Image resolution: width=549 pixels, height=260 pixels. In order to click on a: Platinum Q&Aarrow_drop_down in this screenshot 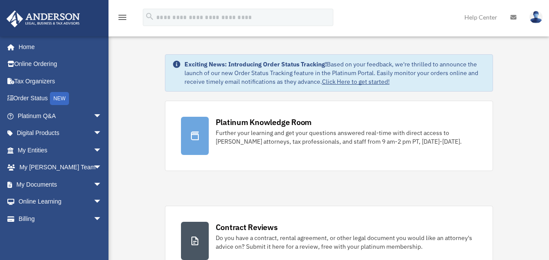, I will do `click(60, 116)`.